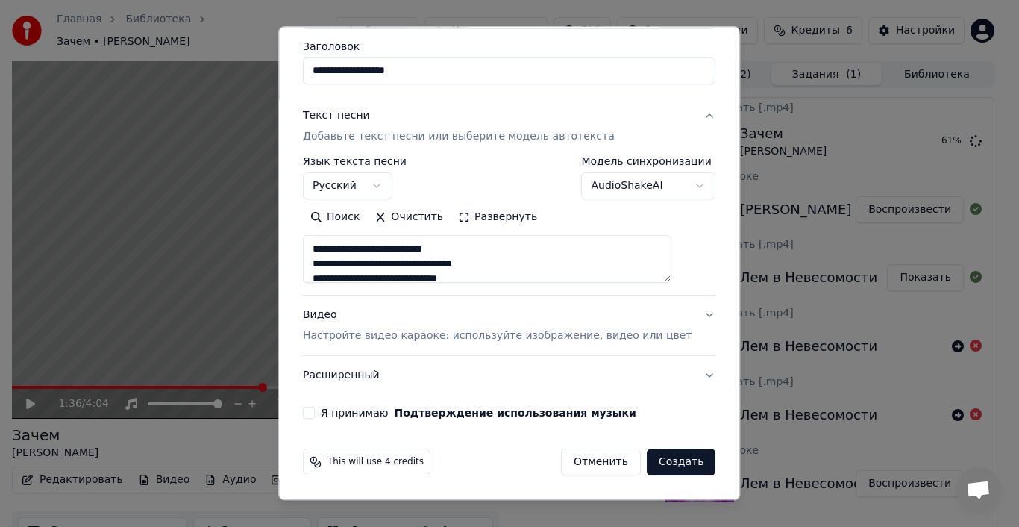 This screenshot has width=1019, height=527. I want to click on span: This will use 4 credits, so click(375, 462).